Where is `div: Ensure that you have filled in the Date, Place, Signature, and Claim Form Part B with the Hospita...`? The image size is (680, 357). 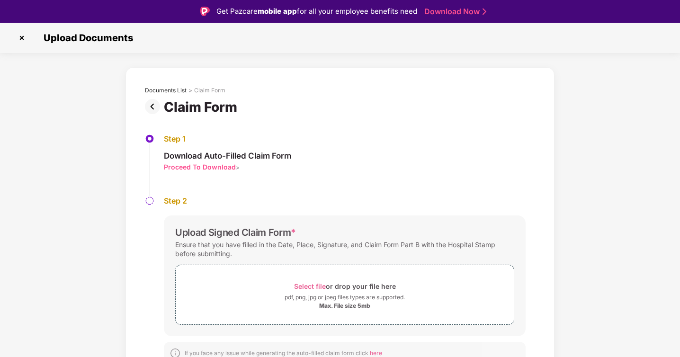
div: Ensure that you have filled in the Date, Place, Signature, and Claim Form Part B with the Hospita... is located at coordinates (345, 249).